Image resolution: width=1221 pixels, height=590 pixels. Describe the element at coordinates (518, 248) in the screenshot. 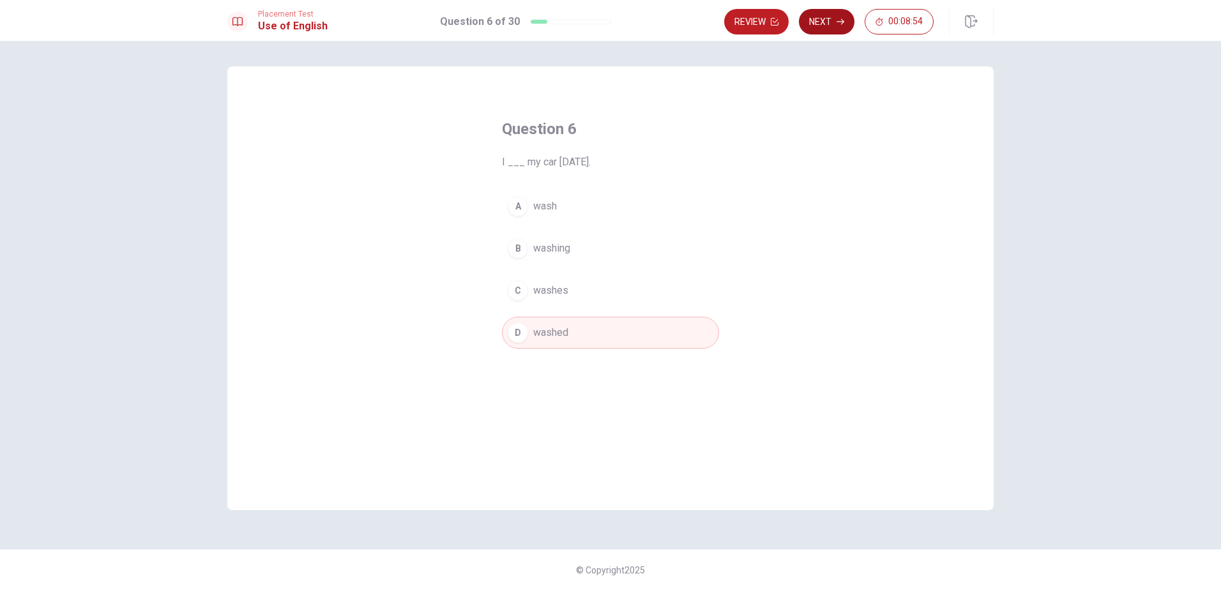

I see `div: B` at that location.